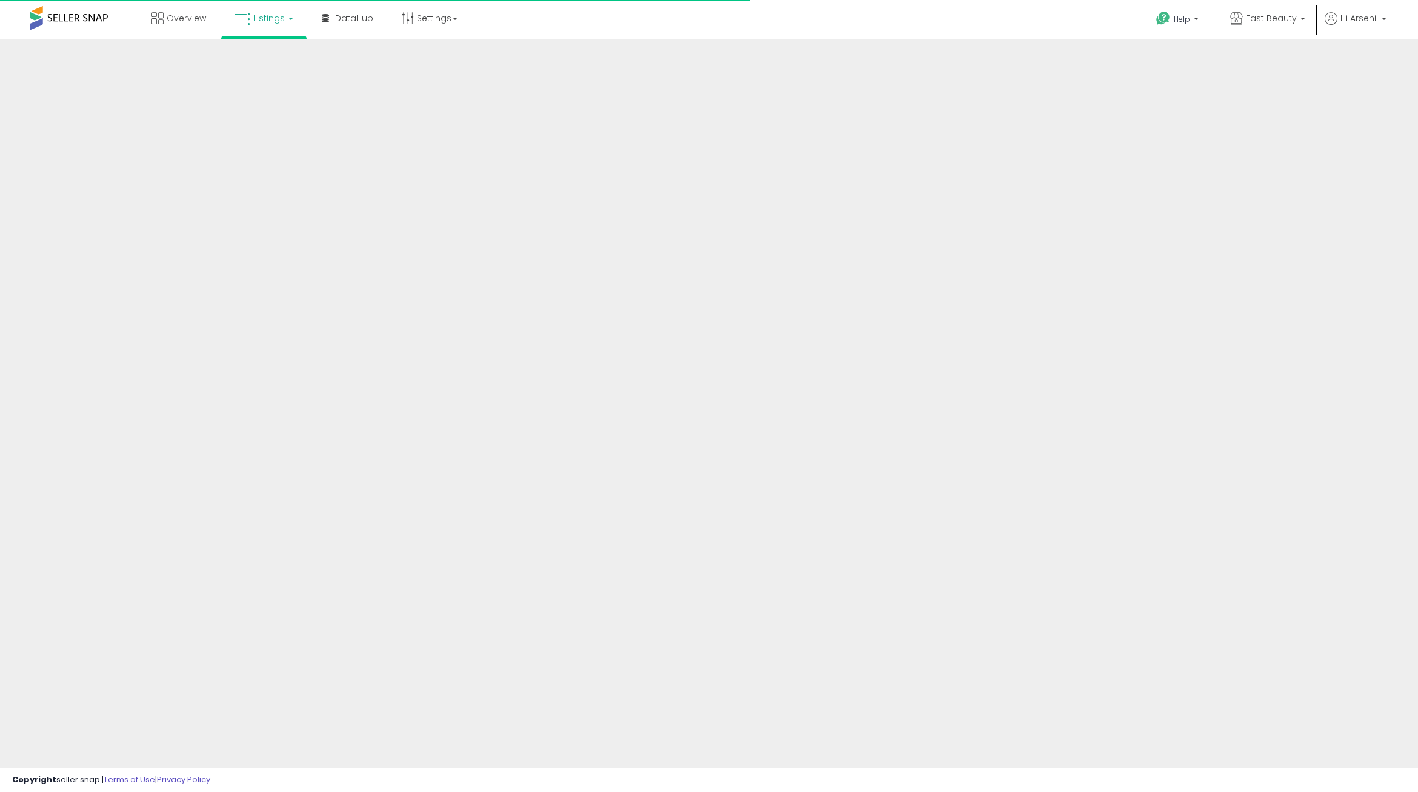 The width and height of the screenshot is (1418, 792). What do you see at coordinates (1163, 18) in the screenshot?
I see `i: Get Help` at bounding box center [1163, 18].